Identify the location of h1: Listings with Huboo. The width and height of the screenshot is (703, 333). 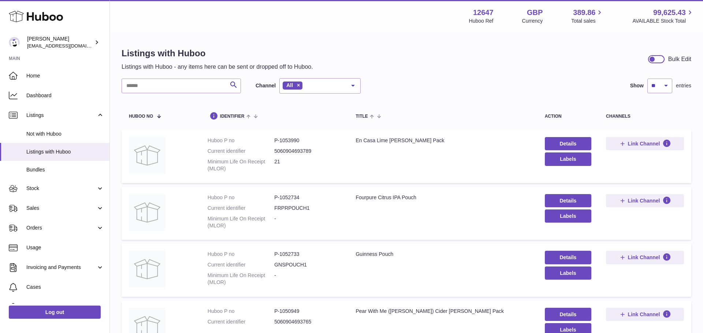
(217, 53).